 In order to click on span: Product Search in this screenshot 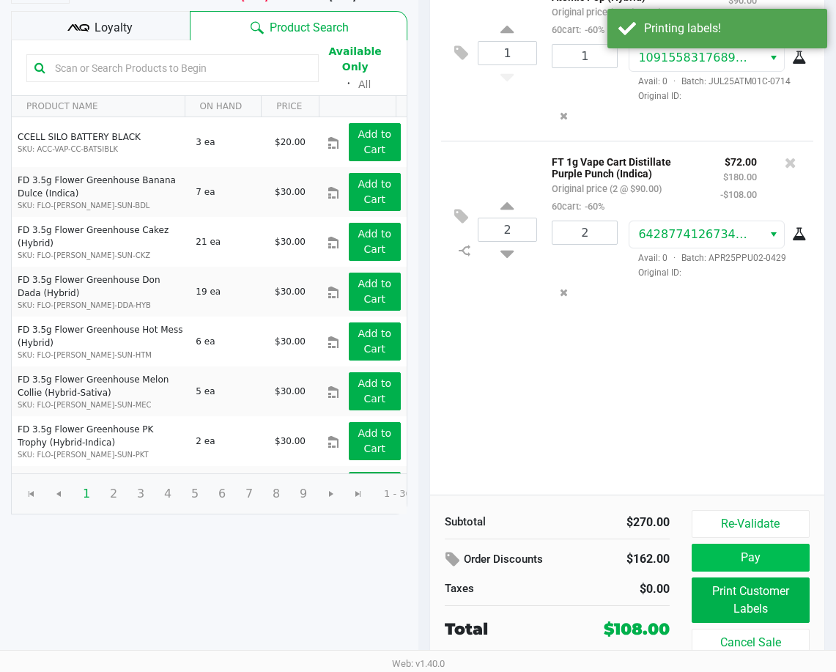, I will do `click(309, 28)`.